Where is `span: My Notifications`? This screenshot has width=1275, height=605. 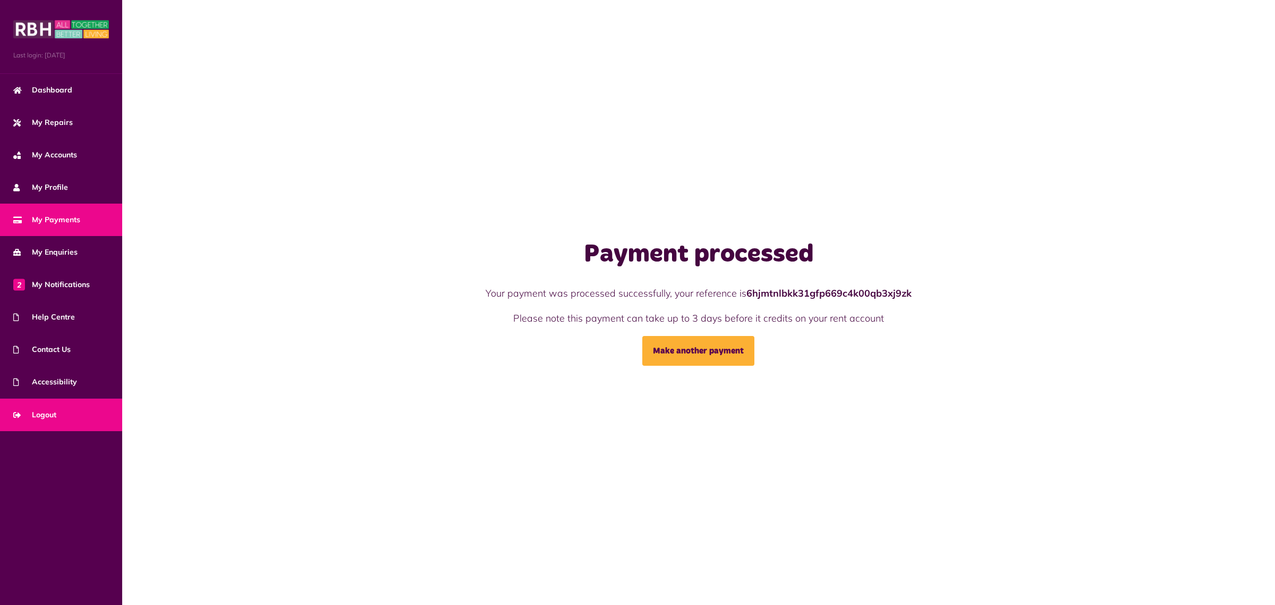
span: My Notifications is located at coordinates (52, 284).